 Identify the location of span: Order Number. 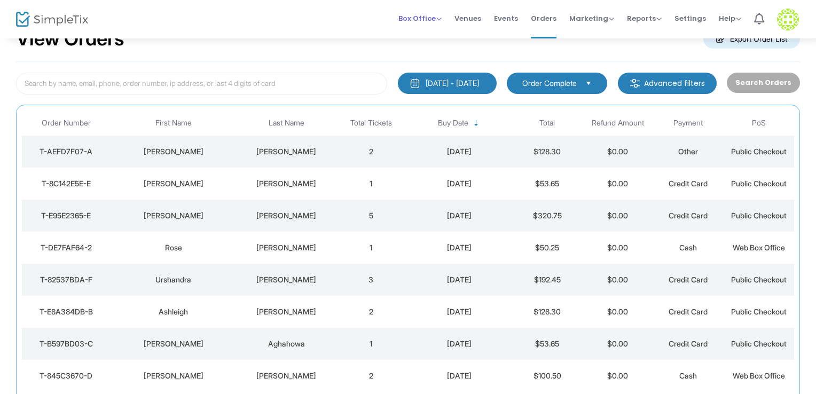
(66, 123).